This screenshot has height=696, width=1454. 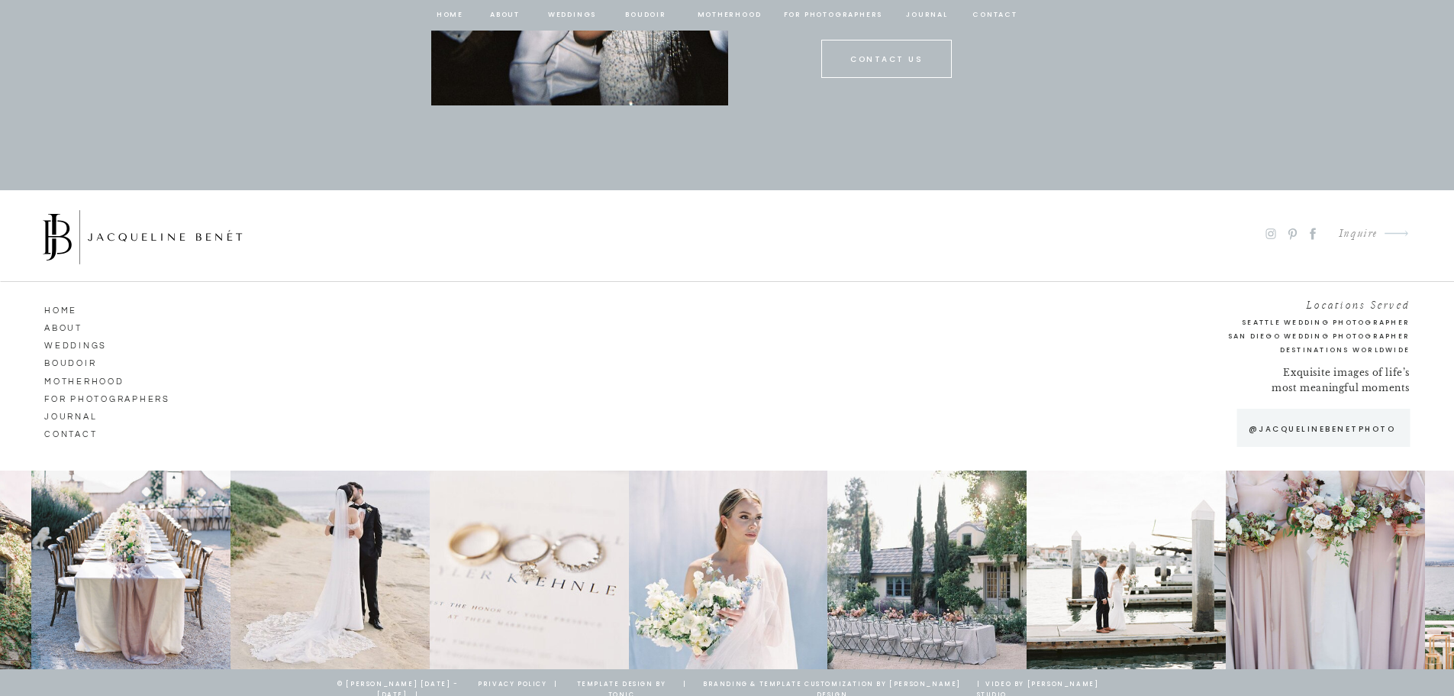 I want to click on a: CONTACT, so click(x=88, y=432).